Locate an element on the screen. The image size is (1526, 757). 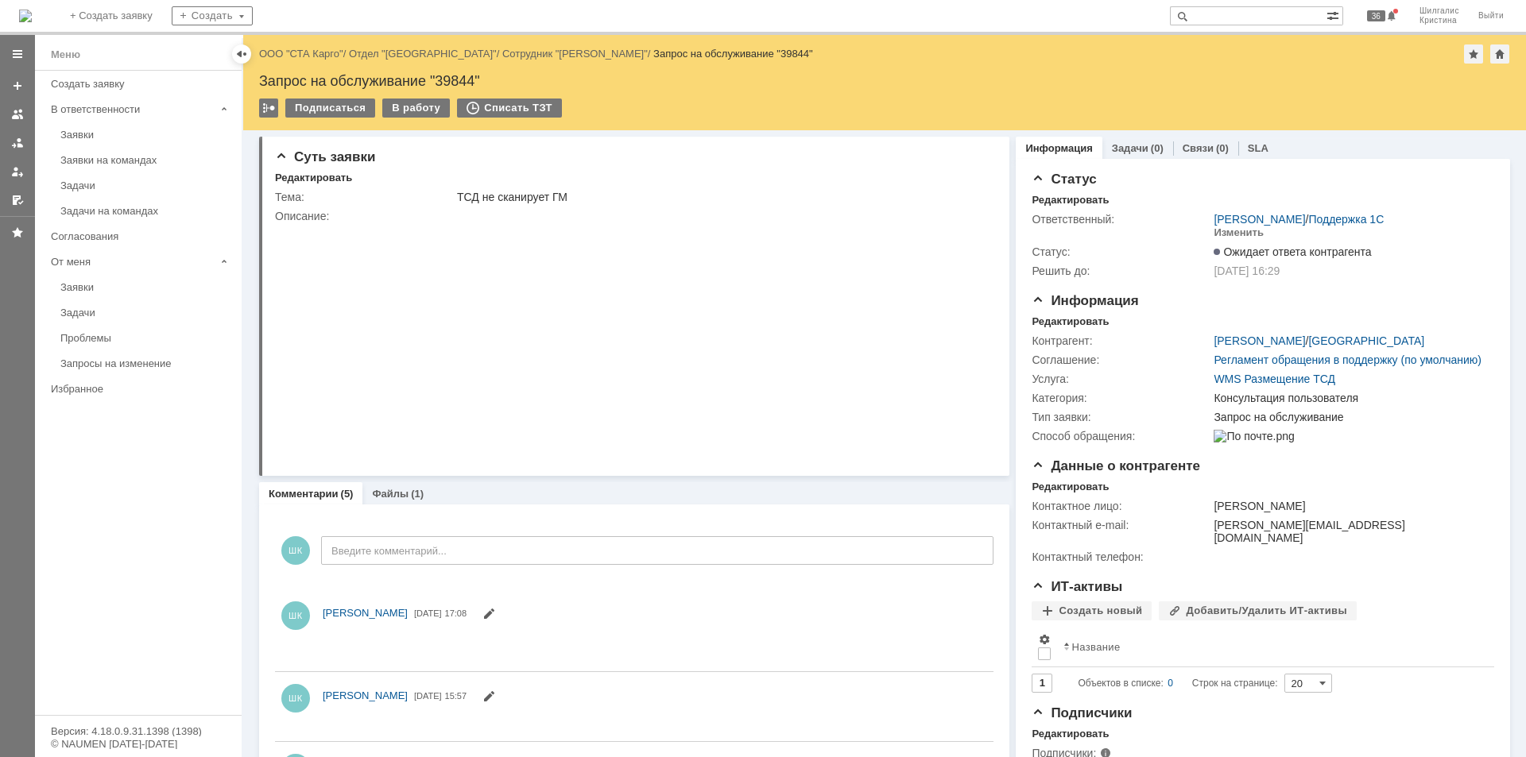
a: Задачи на командах is located at coordinates (146, 211).